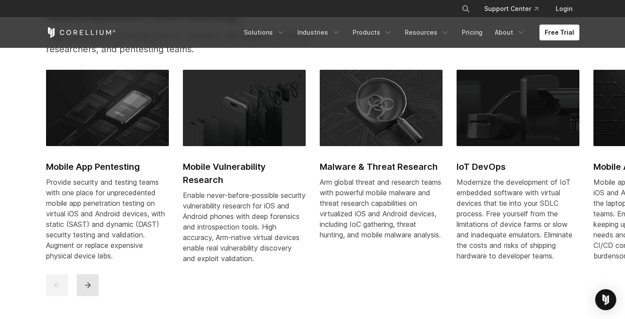 The image size is (625, 319). What do you see at coordinates (427, 32) in the screenshot?
I see `a: Resources` at bounding box center [427, 32].